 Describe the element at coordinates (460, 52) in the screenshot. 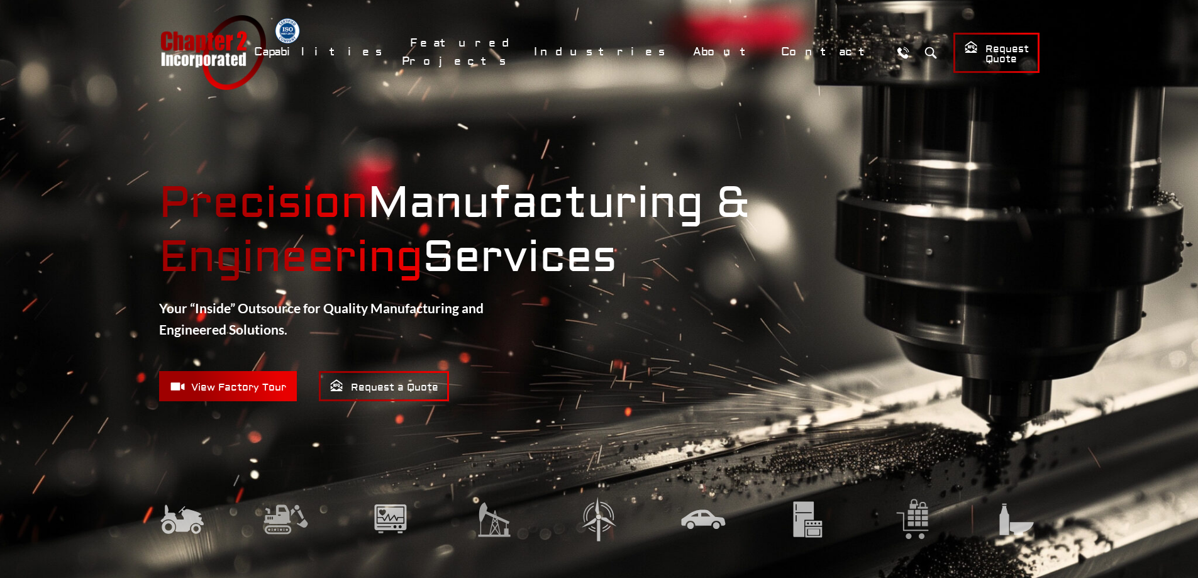

I see `a: Featured Projects` at that location.